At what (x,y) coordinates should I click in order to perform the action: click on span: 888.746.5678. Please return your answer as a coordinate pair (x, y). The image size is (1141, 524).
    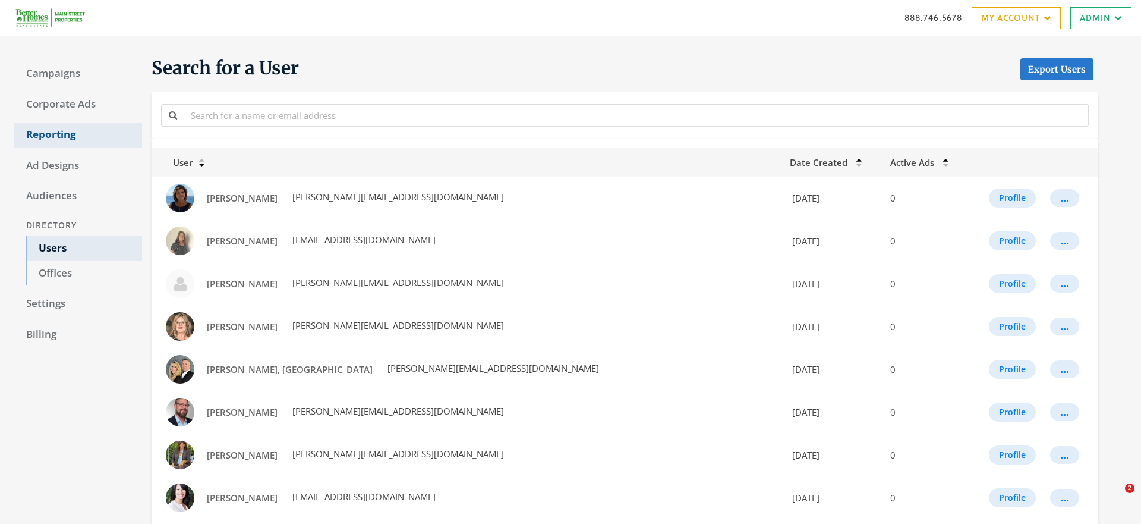
    Looking at the image, I should click on (933, 17).